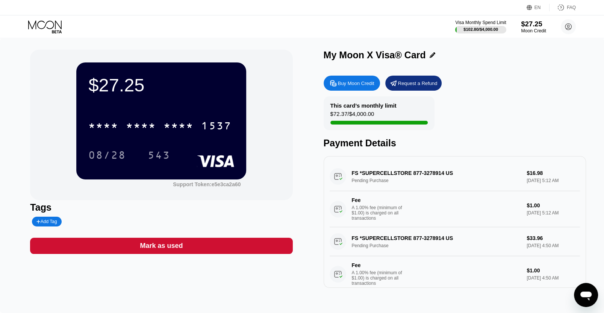 The height and width of the screenshot is (313, 604). What do you see at coordinates (161, 207) in the screenshot?
I see `div: Tags` at bounding box center [161, 207].